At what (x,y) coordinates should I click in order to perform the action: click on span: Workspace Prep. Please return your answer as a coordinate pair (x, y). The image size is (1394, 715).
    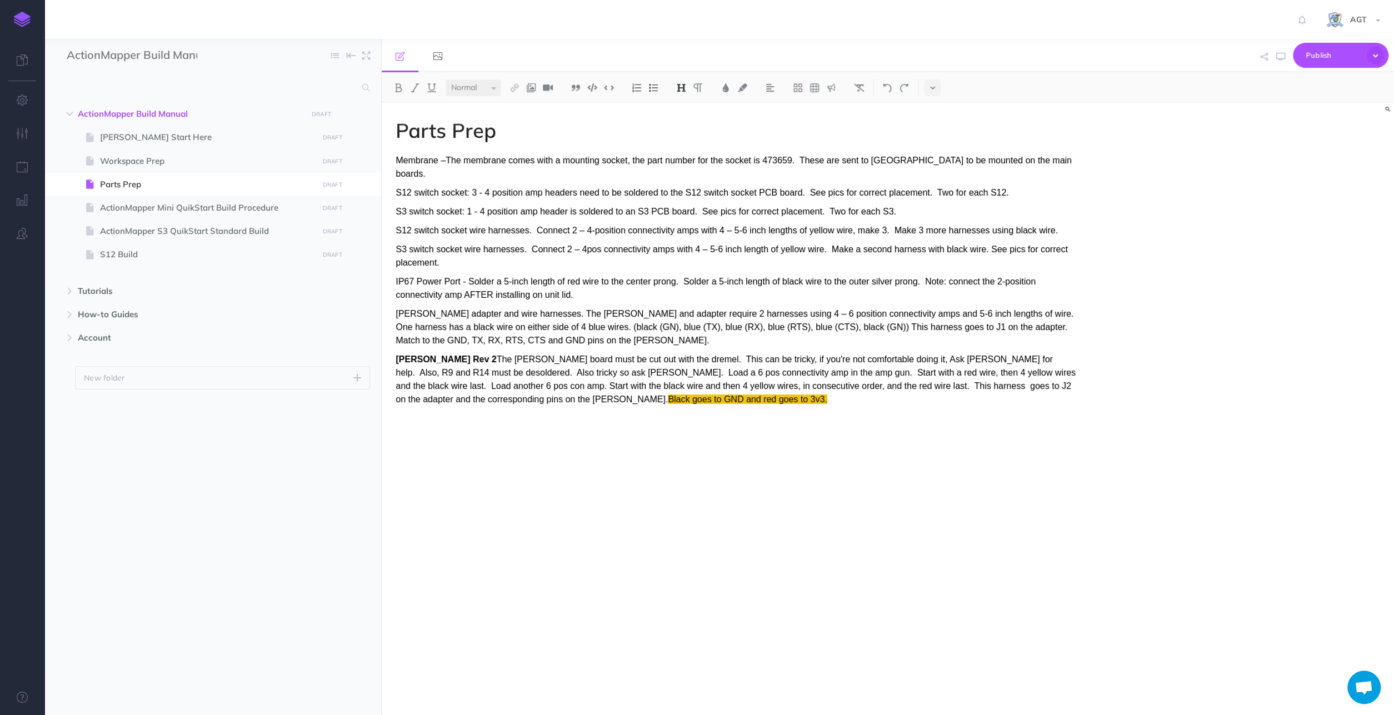
    Looking at the image, I should click on (207, 161).